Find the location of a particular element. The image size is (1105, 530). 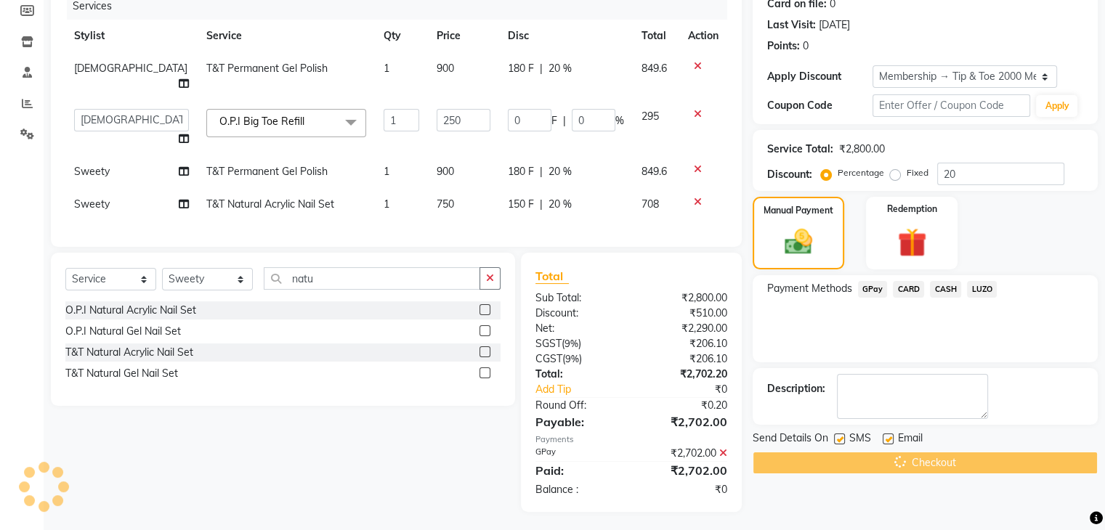

input: Search or Scan is located at coordinates (372, 278).